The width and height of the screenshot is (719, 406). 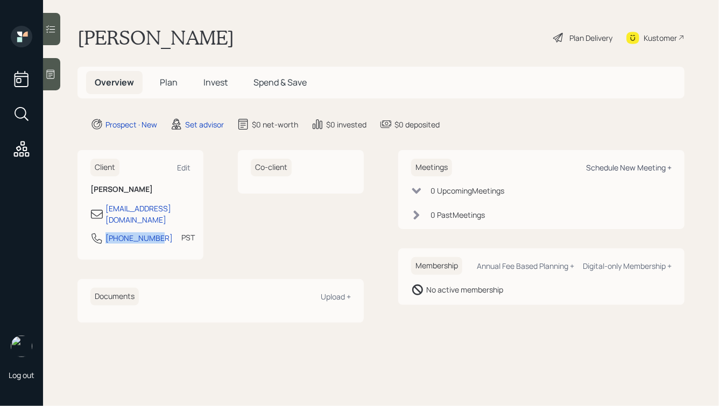 I want to click on div: Set advisor, so click(x=205, y=124).